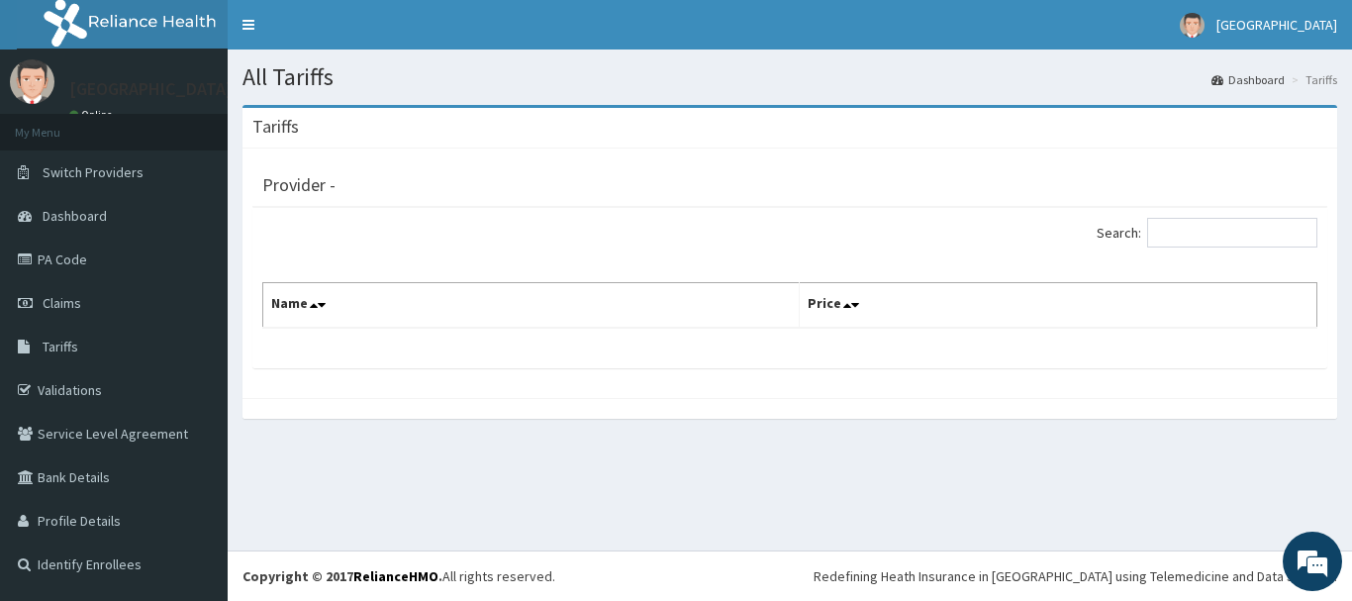 This screenshot has width=1352, height=601. What do you see at coordinates (93, 115) in the screenshot?
I see `a: Online` at bounding box center [93, 115].